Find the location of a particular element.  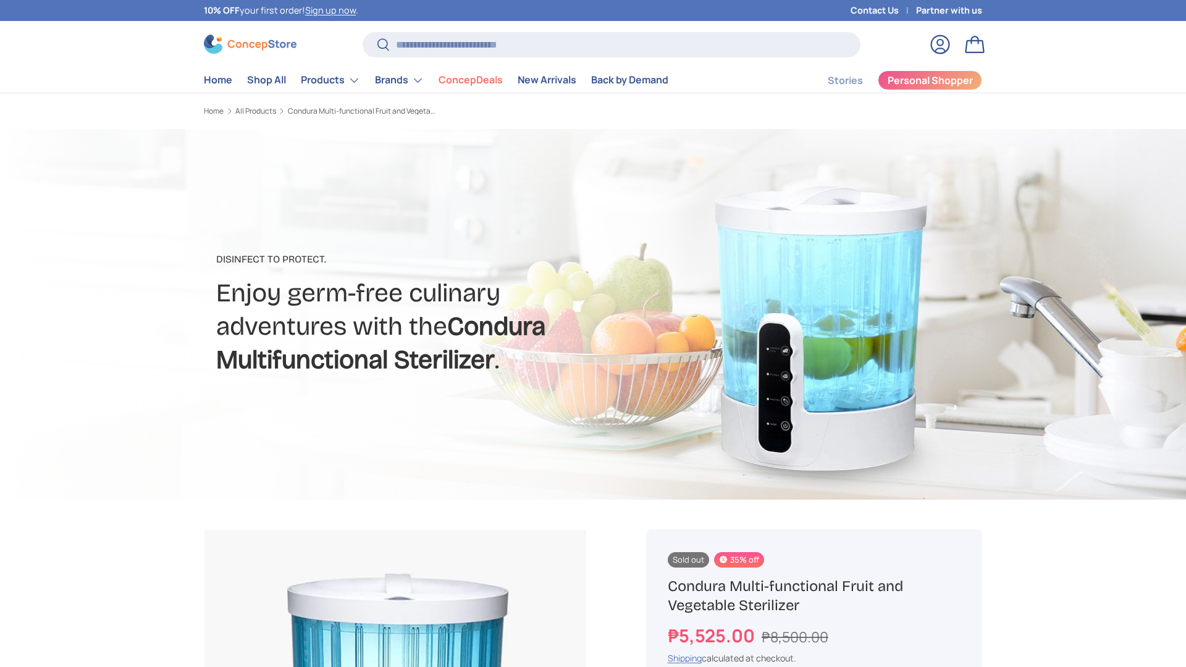

span: Sold out is located at coordinates (688, 560).